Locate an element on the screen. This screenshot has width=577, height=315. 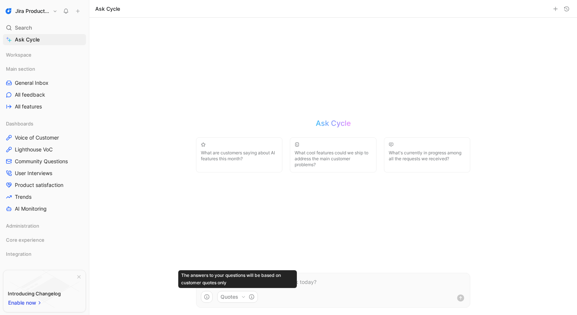
button: Jira Product DiscoveryJira Product Discovery is located at coordinates (31, 11).